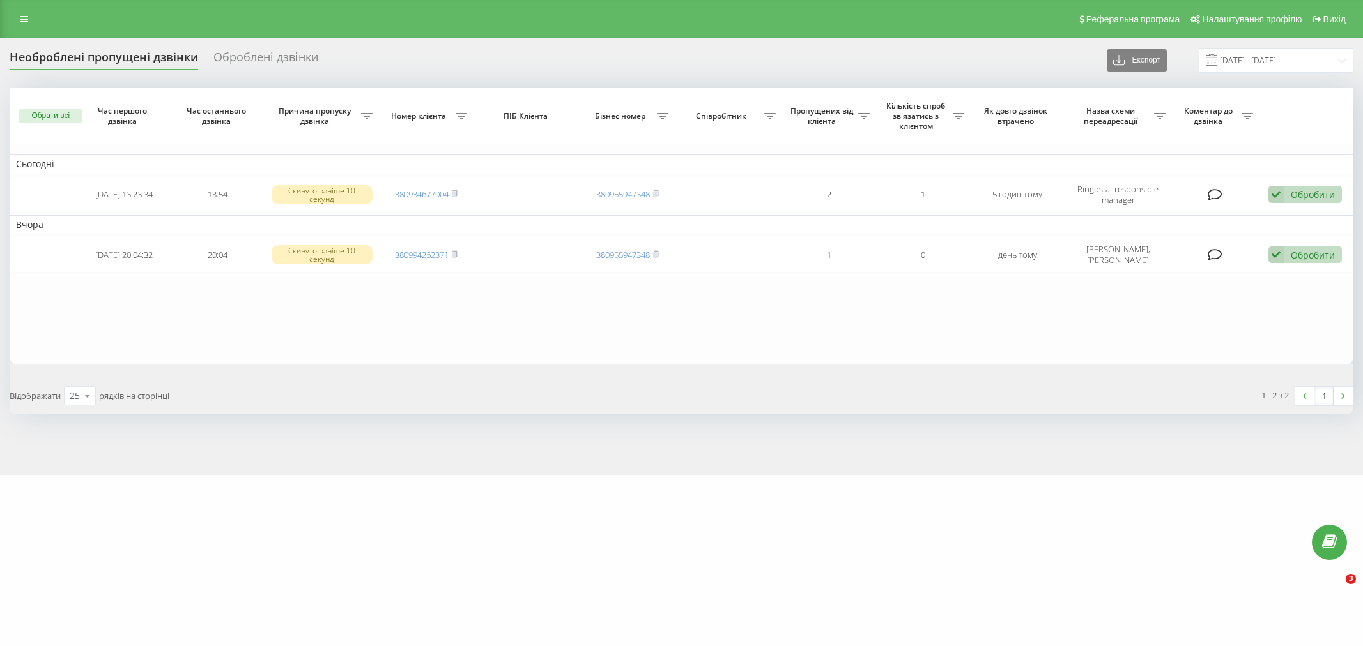  Describe the element at coordinates (218, 116) in the screenshot. I see `span: Час останнього дзвінка` at that location.